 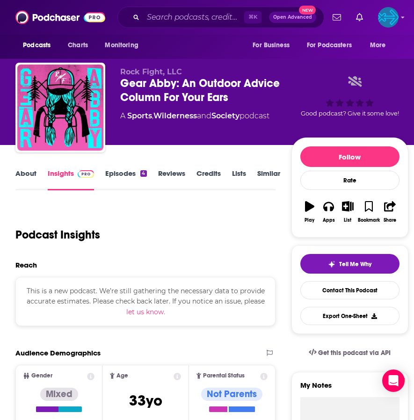 I want to click on span: ⌘ K, so click(x=253, y=17).